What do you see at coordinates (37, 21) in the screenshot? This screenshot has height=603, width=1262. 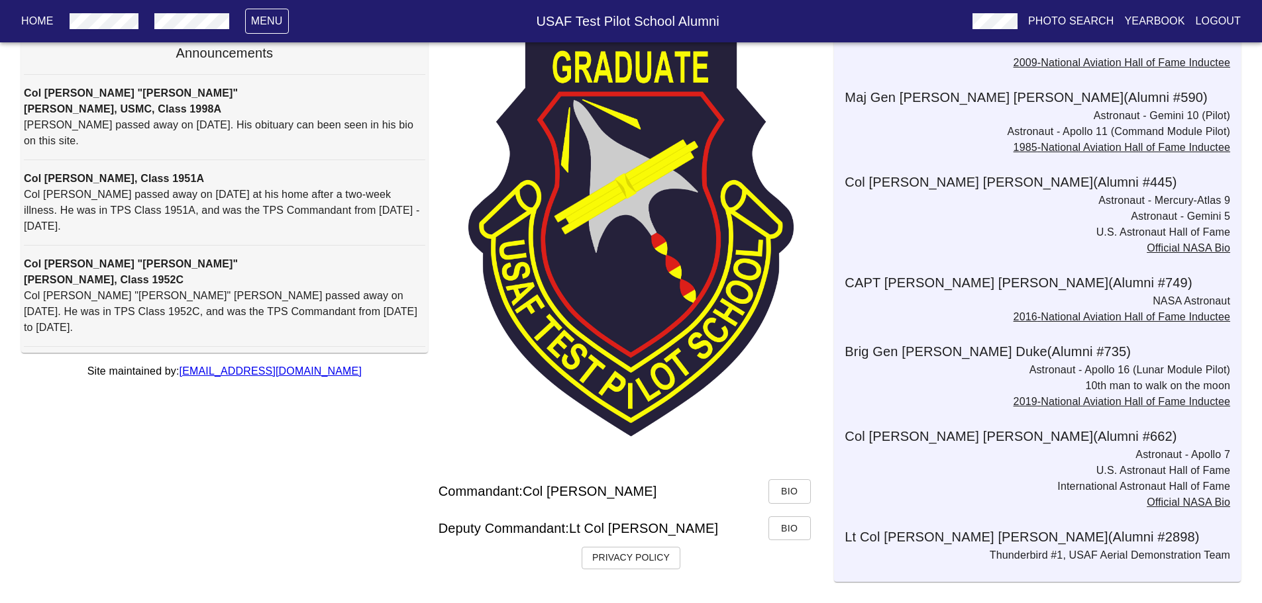 I see `a: Home` at bounding box center [37, 21].